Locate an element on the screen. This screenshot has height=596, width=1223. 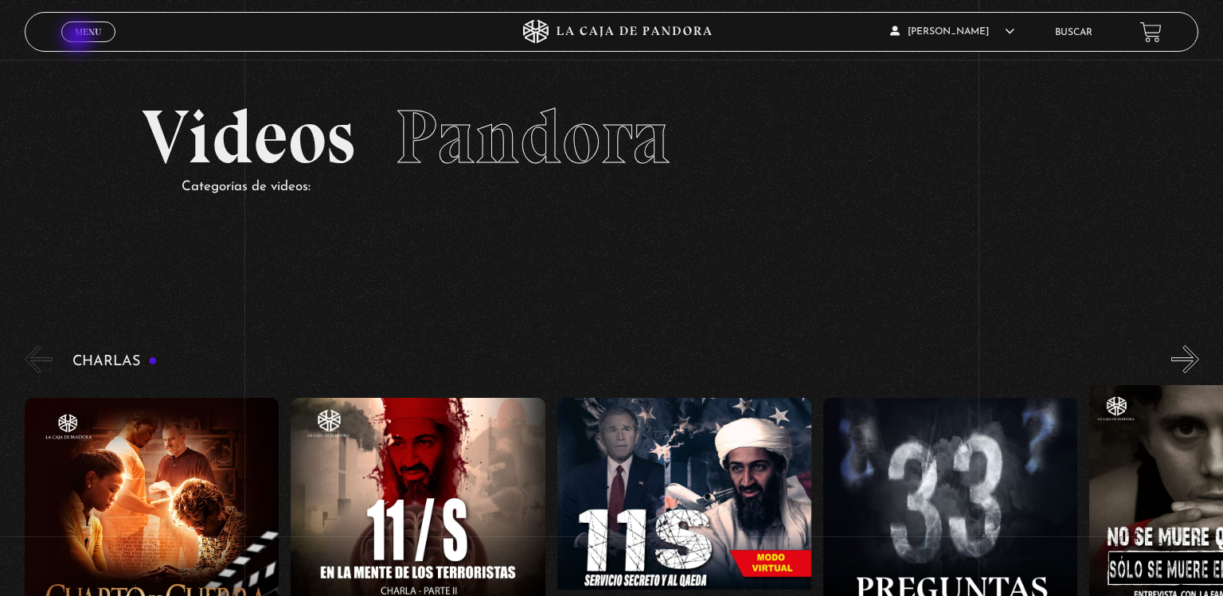
a: View your shopping cart is located at coordinates (1150, 31).